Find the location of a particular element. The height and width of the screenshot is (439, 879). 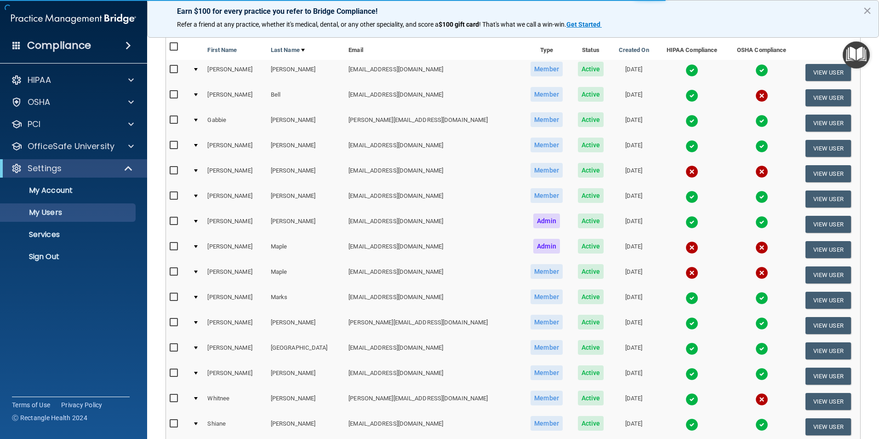

a: Created On is located at coordinates (634, 50).